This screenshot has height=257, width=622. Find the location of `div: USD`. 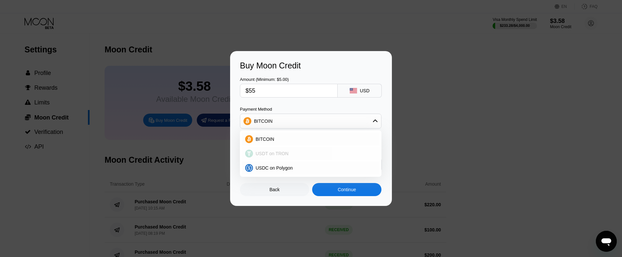

div: USD is located at coordinates (365, 91).